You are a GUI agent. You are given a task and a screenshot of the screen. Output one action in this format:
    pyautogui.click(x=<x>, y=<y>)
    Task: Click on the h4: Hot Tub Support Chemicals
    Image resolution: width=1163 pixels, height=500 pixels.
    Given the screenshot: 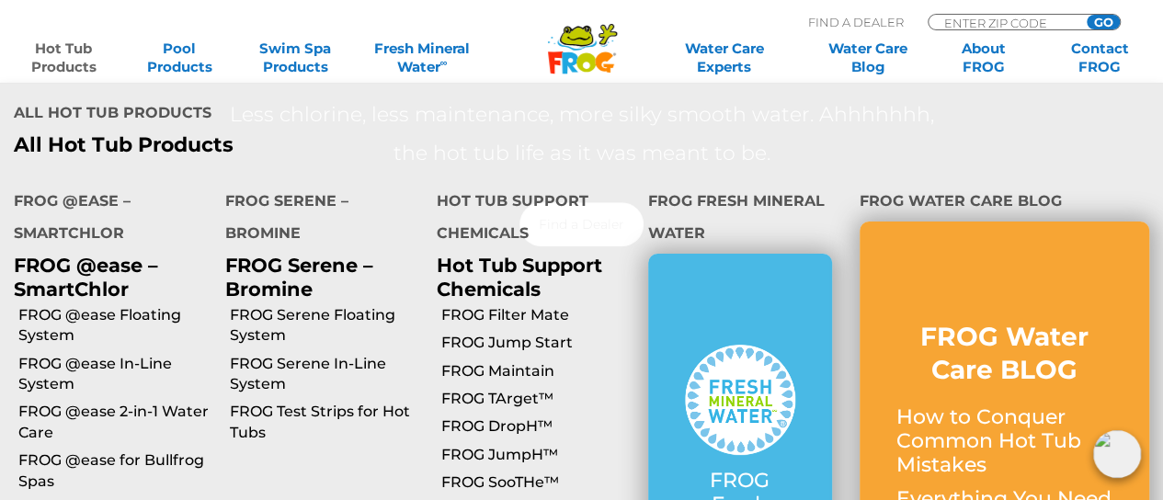 What is the action you would take?
    pyautogui.click(x=529, y=219)
    